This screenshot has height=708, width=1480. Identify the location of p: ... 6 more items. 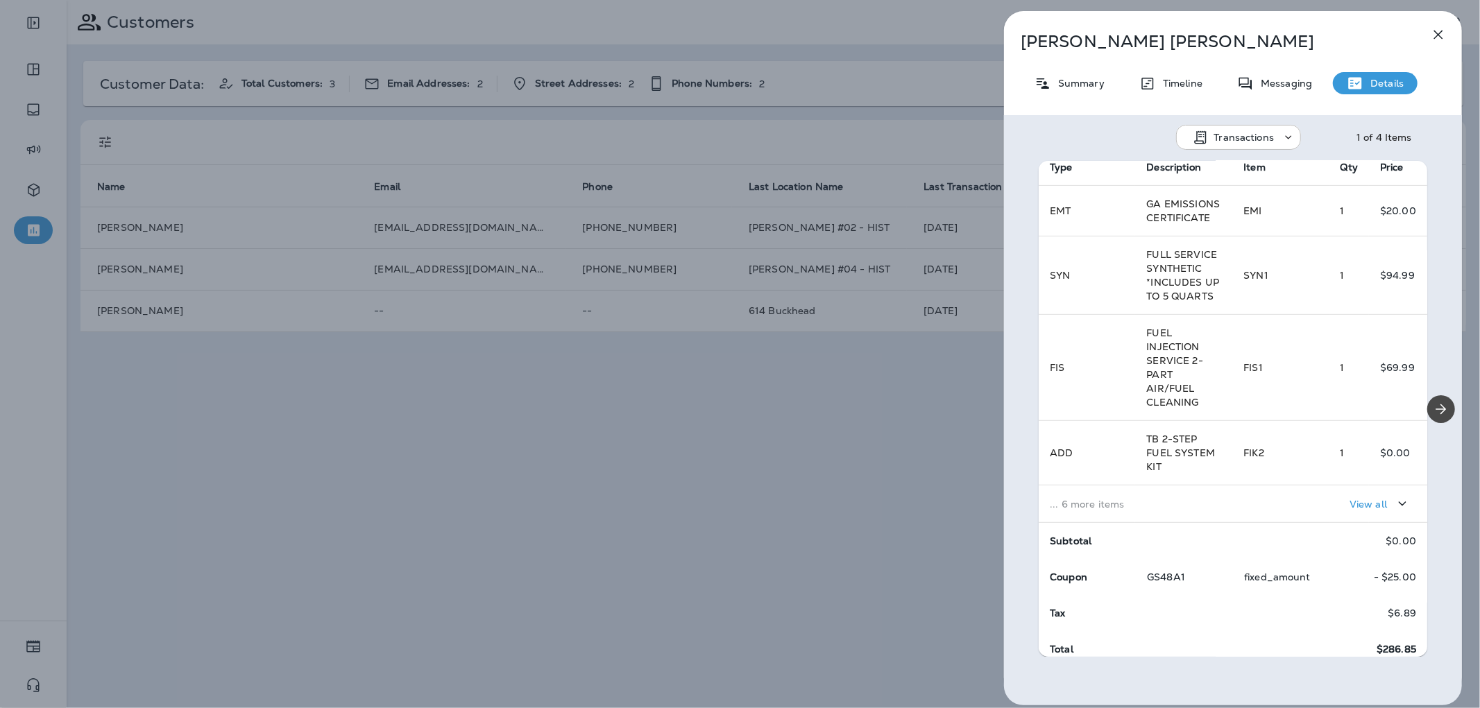
(1135, 504).